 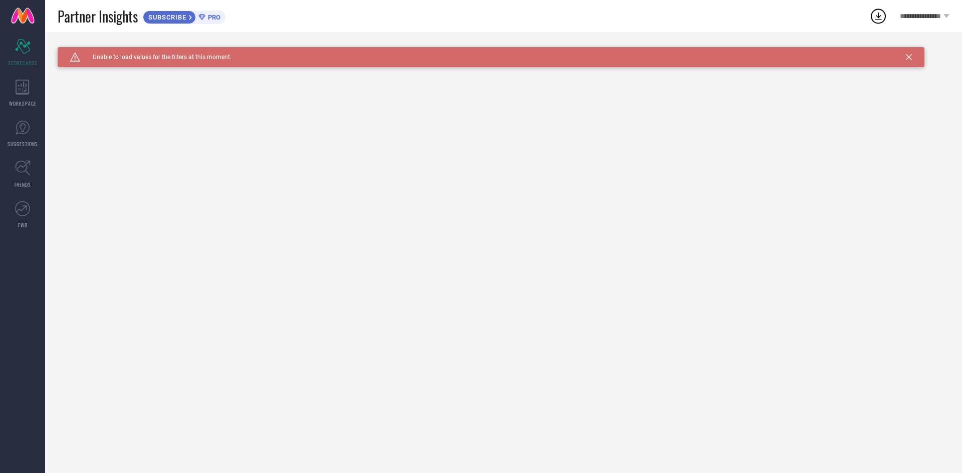 What do you see at coordinates (503, 51) in the screenshot?
I see `div: Unable to load filters at this moment. Please try later.` at bounding box center [503, 51].